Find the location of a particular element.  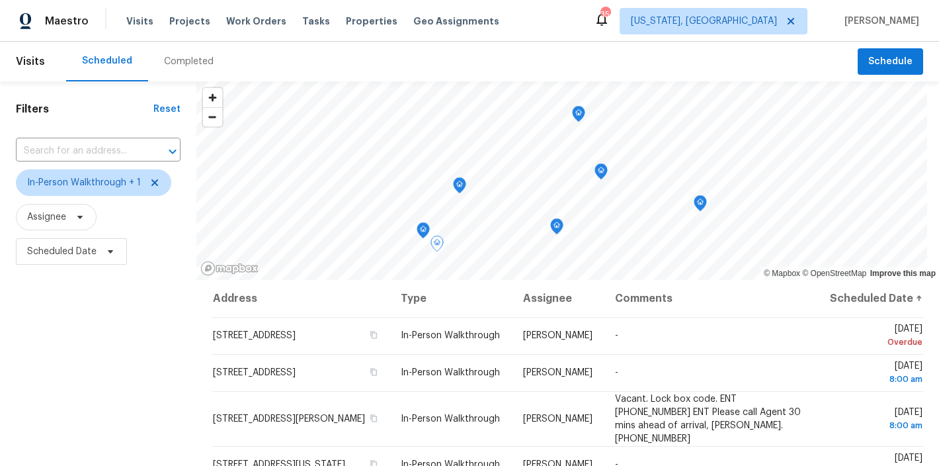

th: Address is located at coordinates (301, 298).